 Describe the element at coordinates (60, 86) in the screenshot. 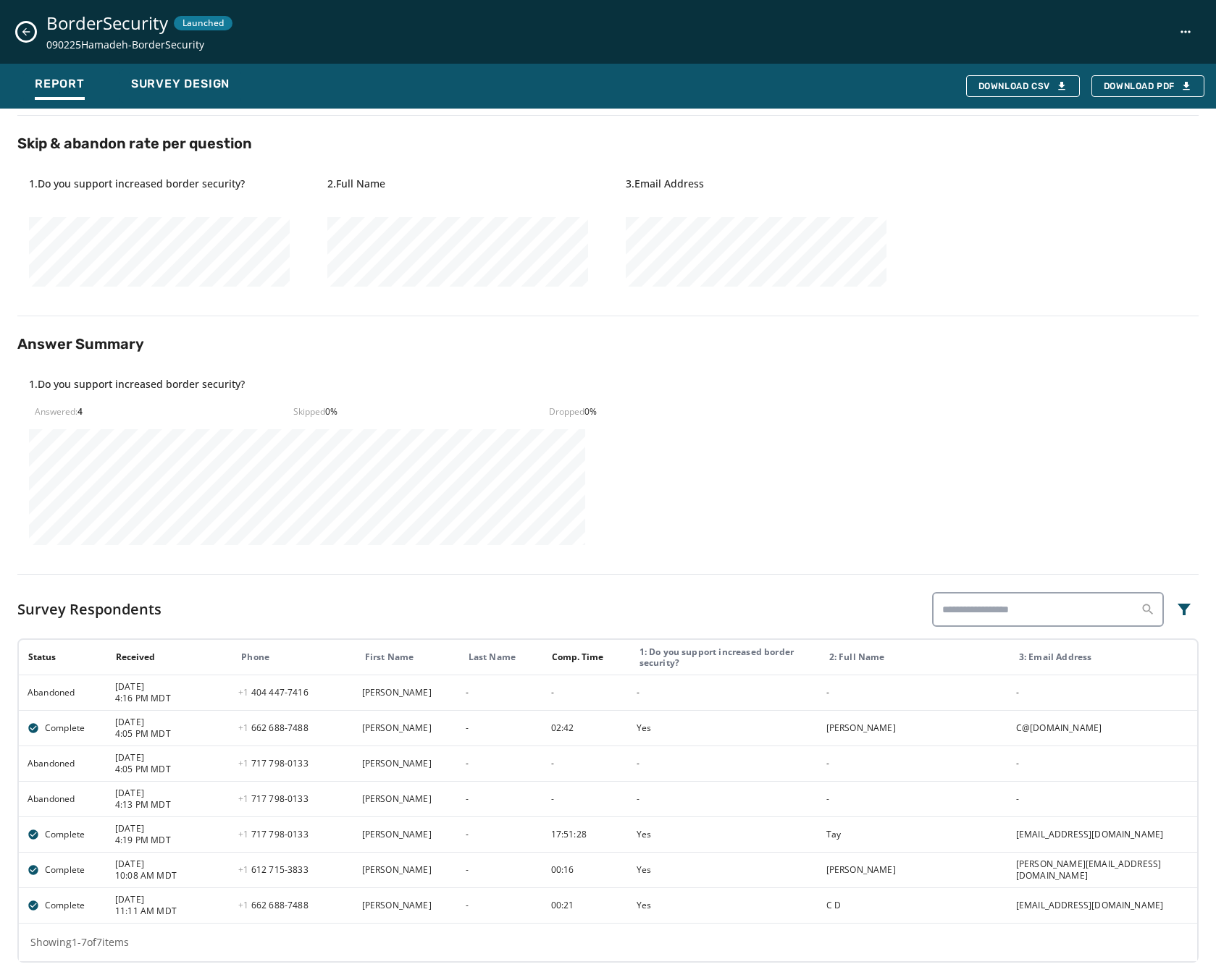

I see `button: Report` at that location.